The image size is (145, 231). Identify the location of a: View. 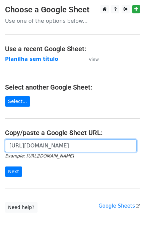
(90, 59).